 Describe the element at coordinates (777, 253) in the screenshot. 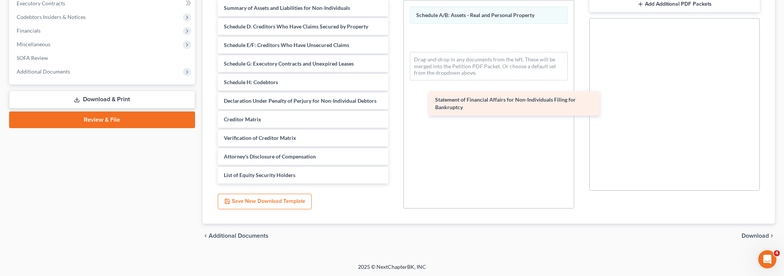

I see `span: 4` at that location.